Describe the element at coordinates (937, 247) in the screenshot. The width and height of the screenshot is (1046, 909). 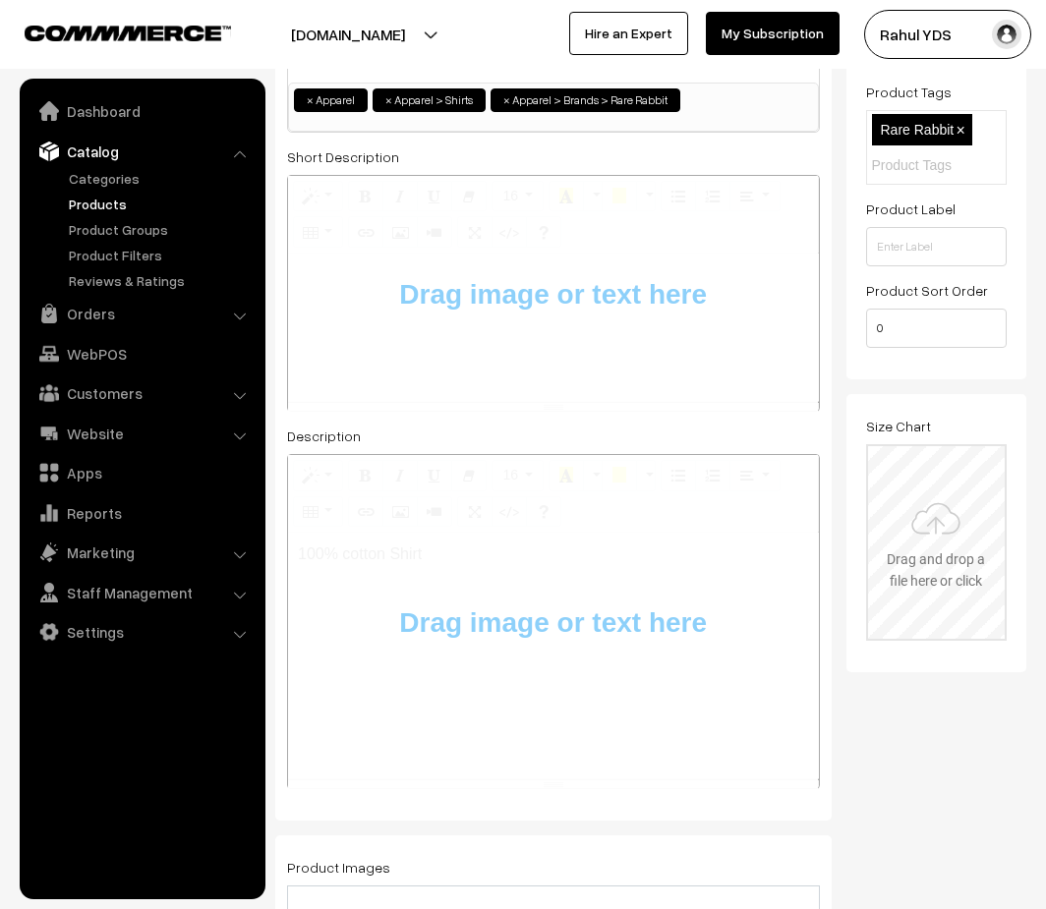
I see `input: Enter Label` at that location.